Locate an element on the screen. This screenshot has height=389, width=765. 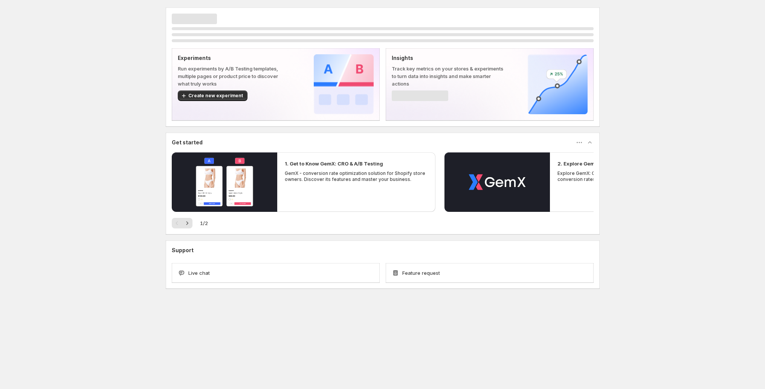
span: Create new experiment is located at coordinates (215, 96).